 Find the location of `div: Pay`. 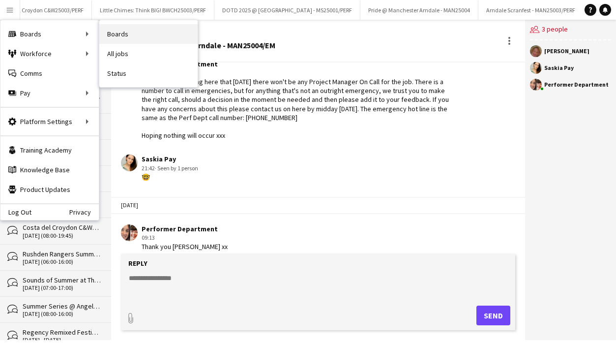

div: Pay is located at coordinates (50, 93).